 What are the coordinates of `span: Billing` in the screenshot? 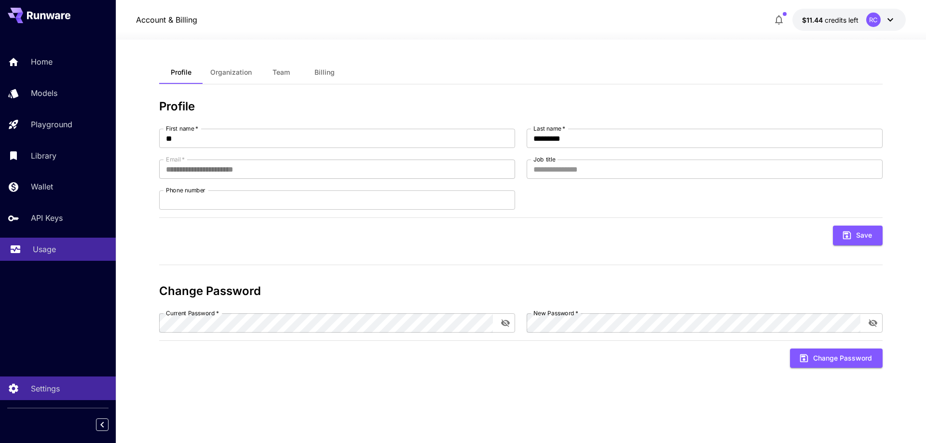 It's located at (325, 72).